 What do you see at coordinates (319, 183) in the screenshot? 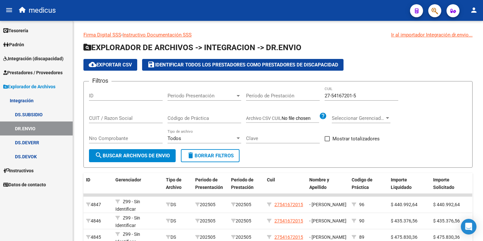
I see `span: Nombre y Apellido` at bounding box center [319, 183].